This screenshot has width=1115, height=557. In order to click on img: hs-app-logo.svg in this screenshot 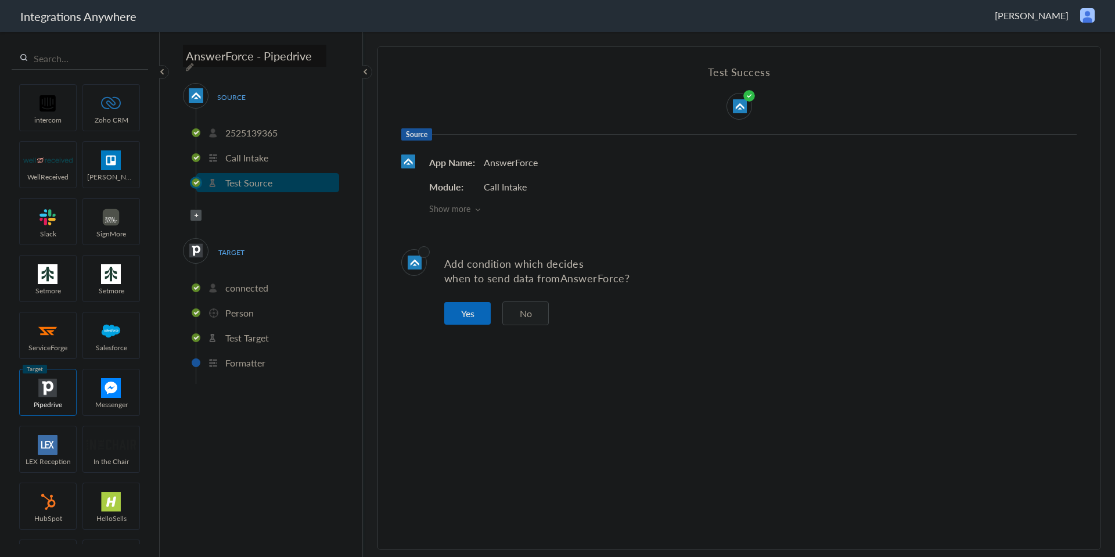, I will do `click(111, 502)`.